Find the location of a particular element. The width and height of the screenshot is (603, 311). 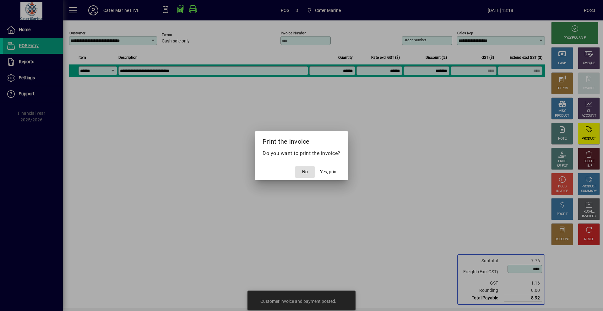

span: Yes, print is located at coordinates (329, 172).